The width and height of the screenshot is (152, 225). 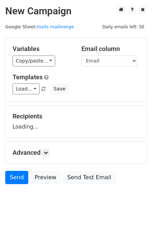 I want to click on a: Preview, so click(x=45, y=178).